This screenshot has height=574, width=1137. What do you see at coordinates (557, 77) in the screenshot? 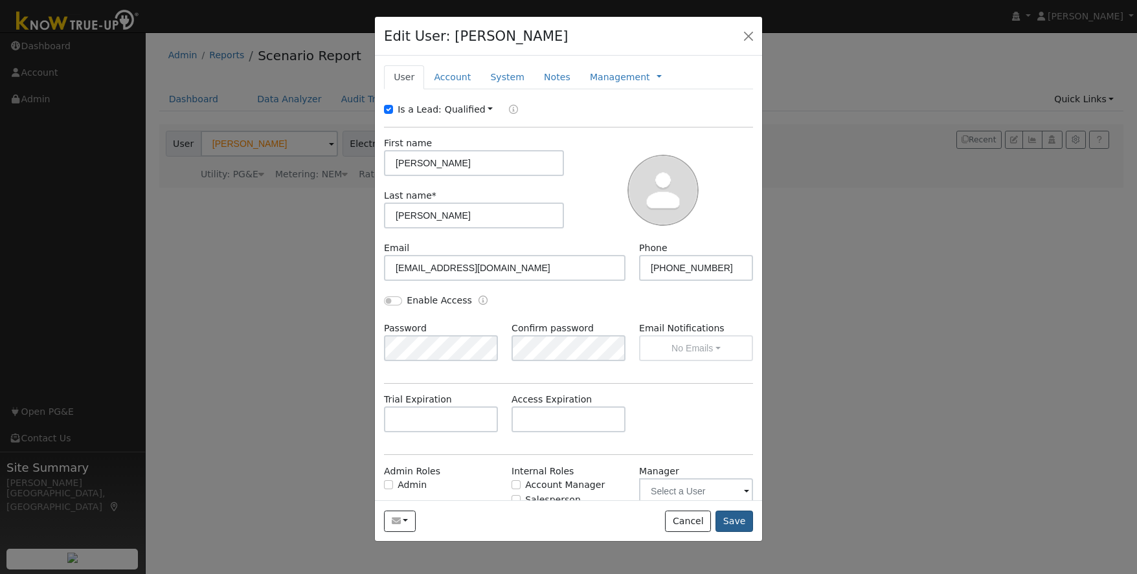
I see `a: Notes` at bounding box center [557, 77].